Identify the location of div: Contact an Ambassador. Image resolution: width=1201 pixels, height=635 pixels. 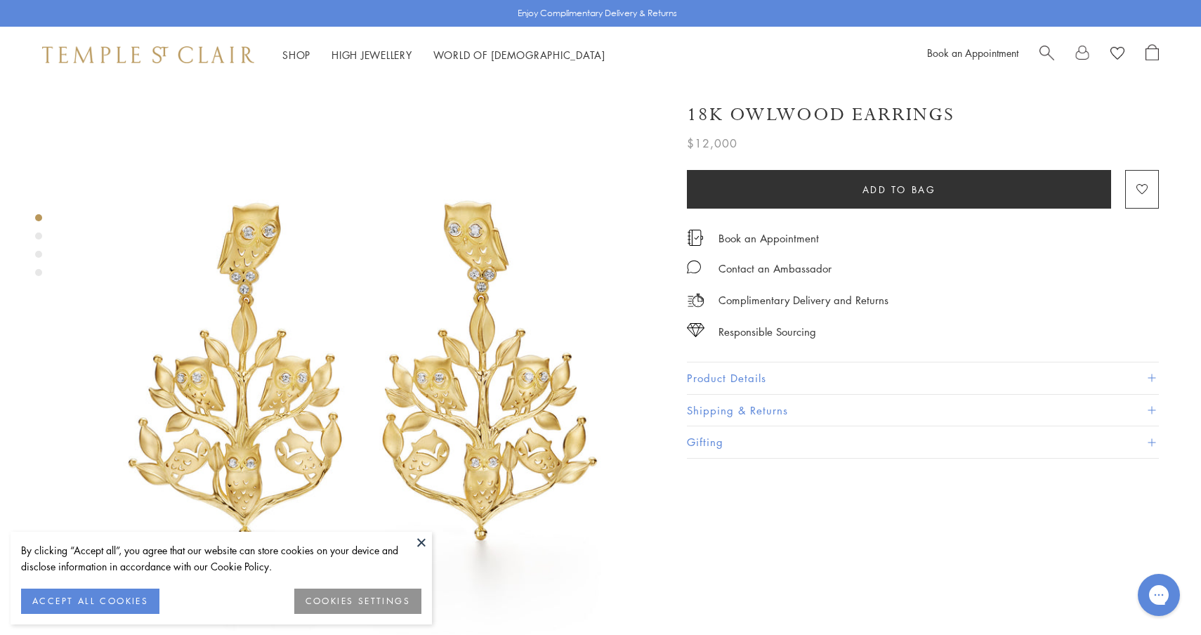
(775, 268).